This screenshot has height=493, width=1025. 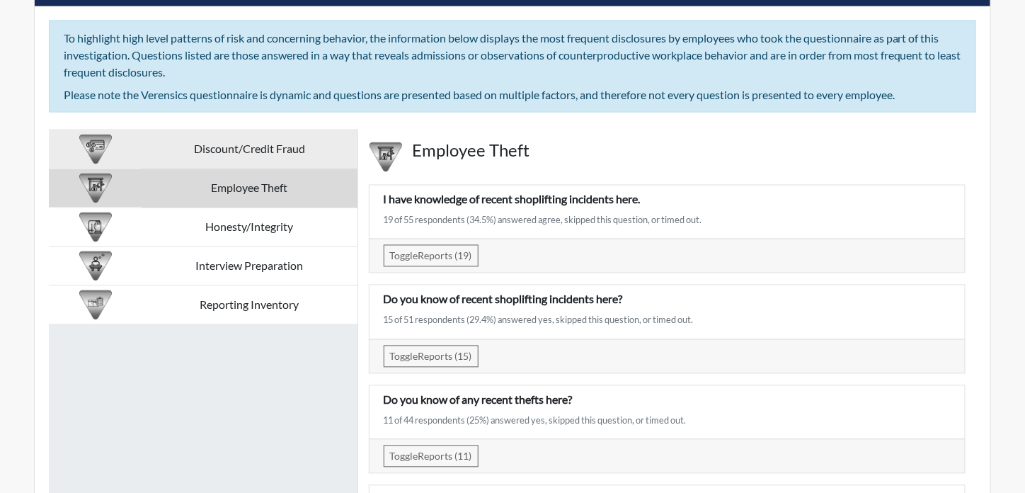 I want to click on td: Reporting Inventory, so click(x=249, y=305).